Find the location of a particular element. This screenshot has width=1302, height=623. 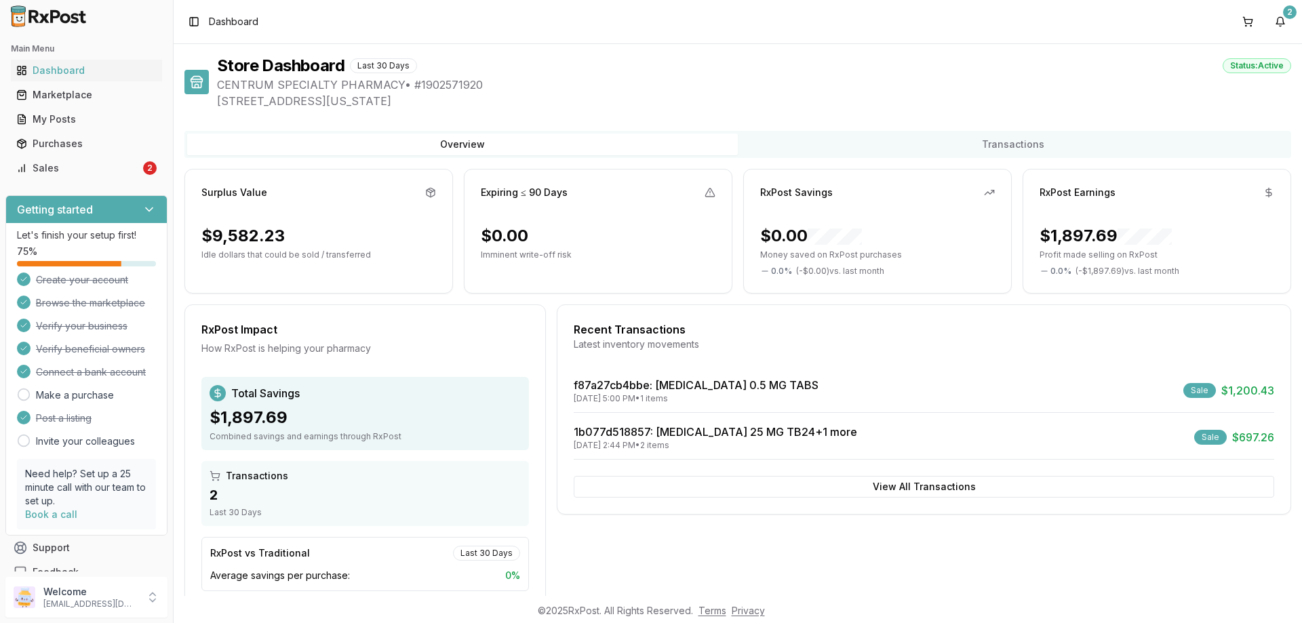

div: RxPost Savings is located at coordinates (796, 193).